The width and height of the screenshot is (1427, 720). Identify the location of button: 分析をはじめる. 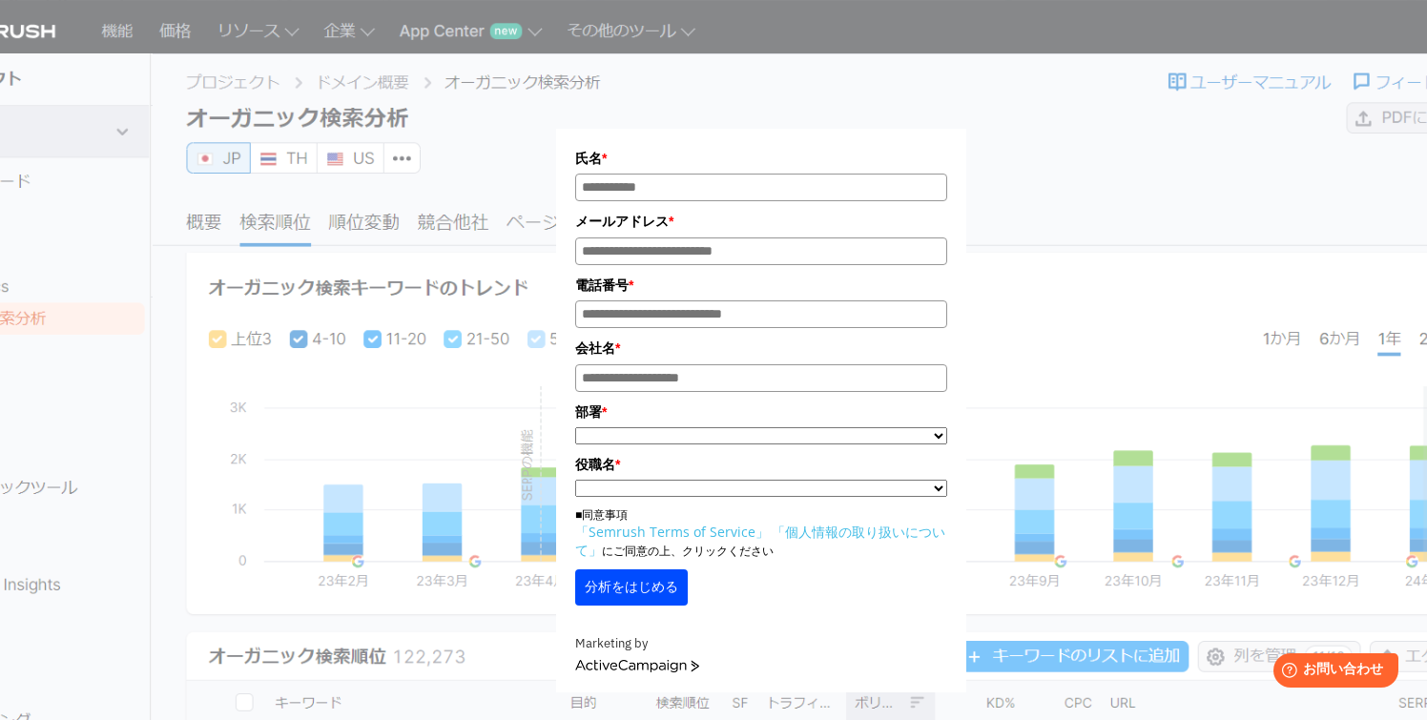
(632, 588).